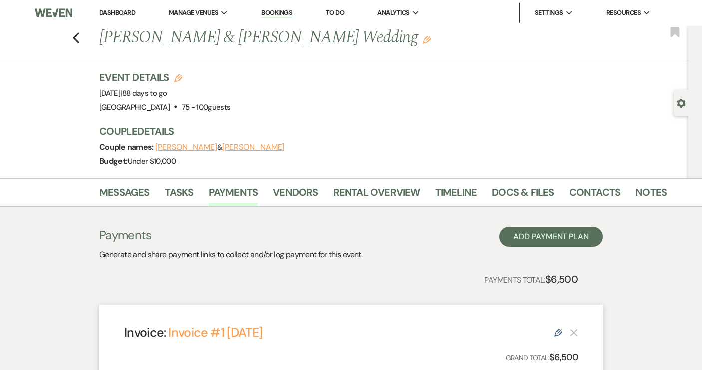 The height and width of the screenshot is (370, 702). What do you see at coordinates (53, 13) in the screenshot?
I see `img: Weven Logo` at bounding box center [53, 13].